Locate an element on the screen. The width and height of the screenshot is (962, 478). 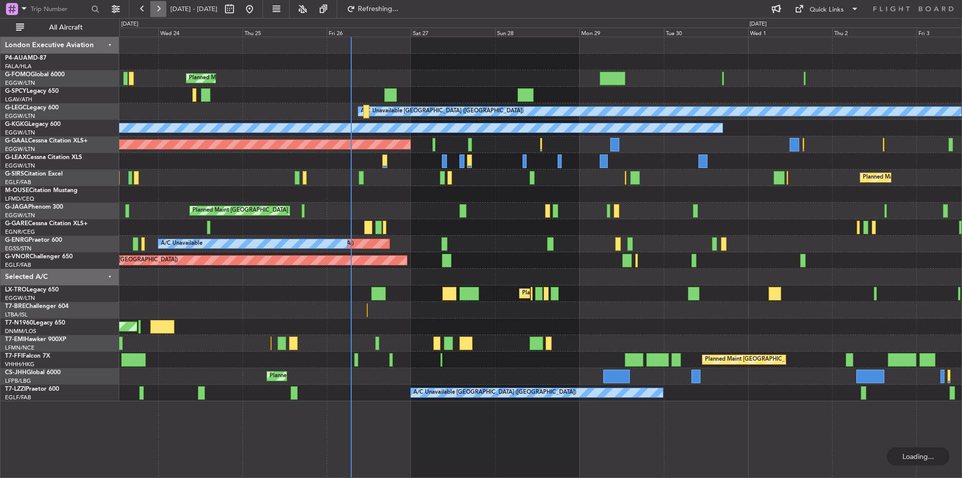
a: G-FOMOGlobal 6000 is located at coordinates (35, 75).